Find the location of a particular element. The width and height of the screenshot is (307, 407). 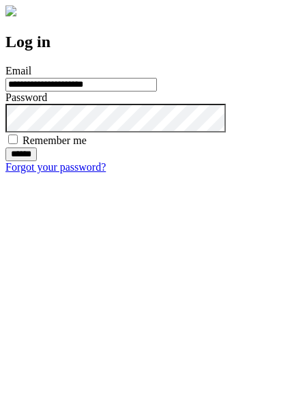

label: Email is located at coordinates (18, 70).